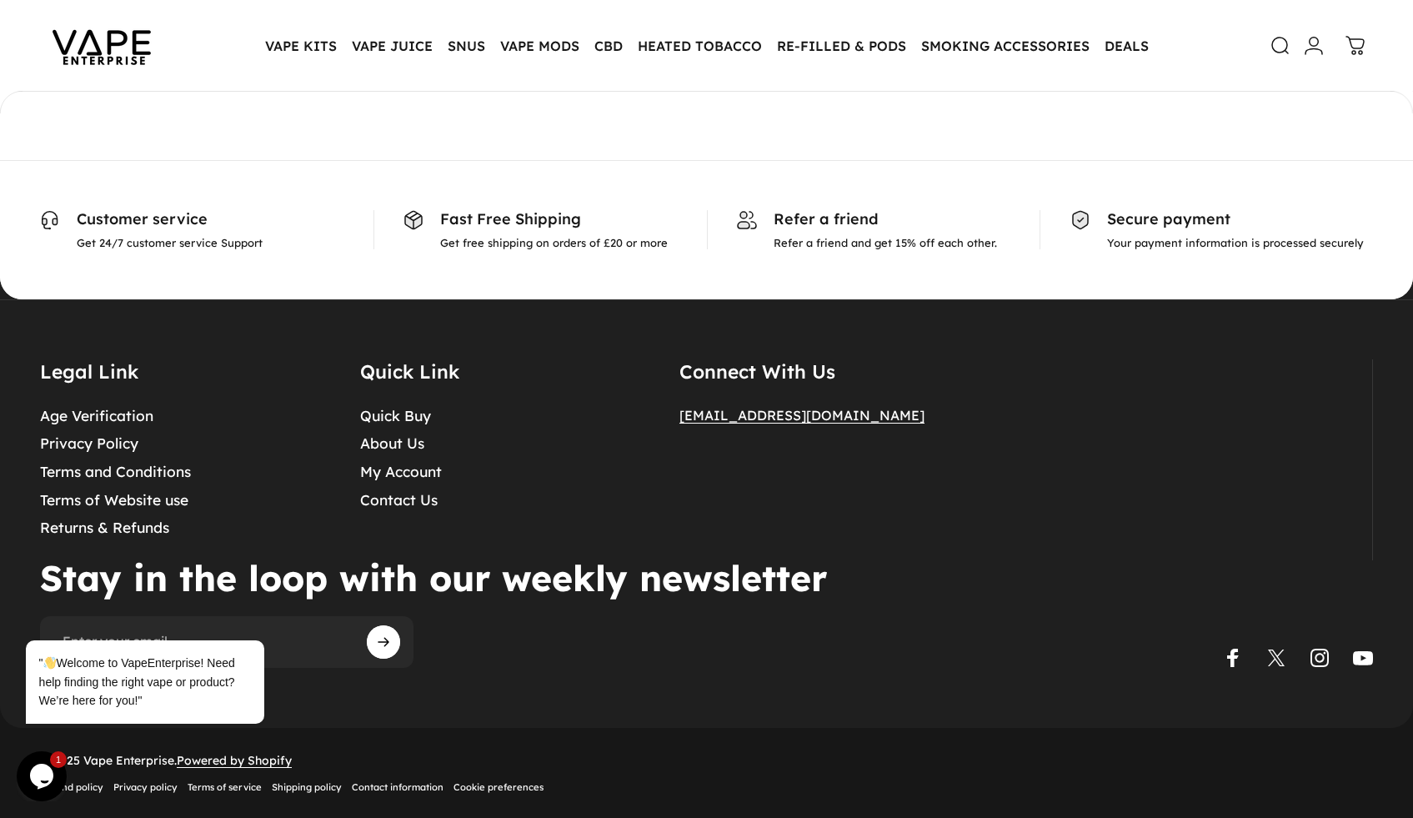  What do you see at coordinates (301, 46) in the screenshot?
I see `summary: VAPE KITS` at bounding box center [301, 46].